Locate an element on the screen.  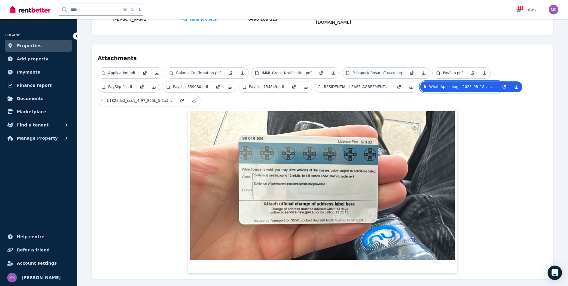
div: Open Intercom Messenger is located at coordinates (555, 273).